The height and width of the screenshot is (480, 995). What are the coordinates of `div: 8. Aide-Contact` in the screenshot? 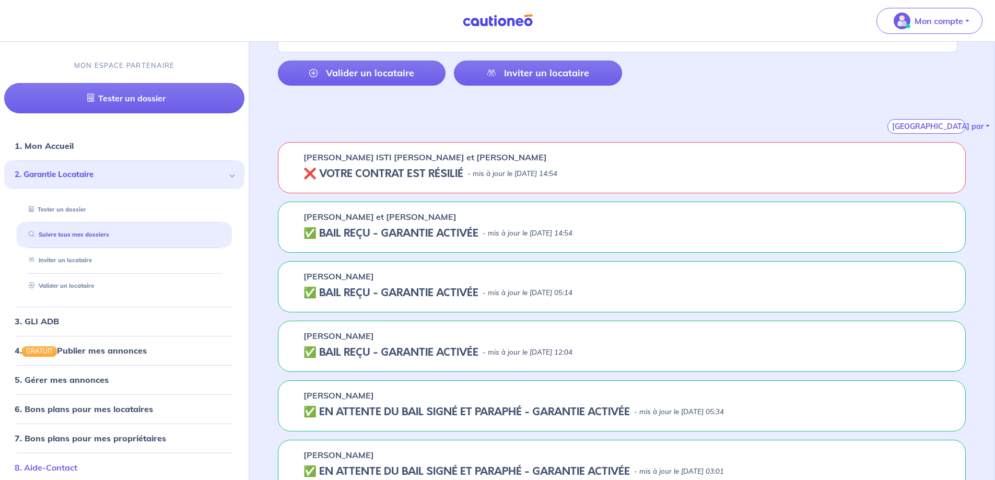 It's located at (124, 468).